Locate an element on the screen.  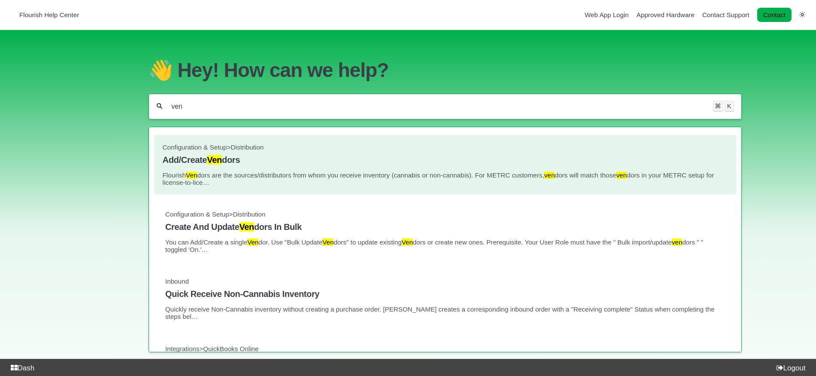
p: You can Add/Create a single dor. Use "Bulk Update dors" to update existing dors or create new one... is located at coordinates (445, 246).